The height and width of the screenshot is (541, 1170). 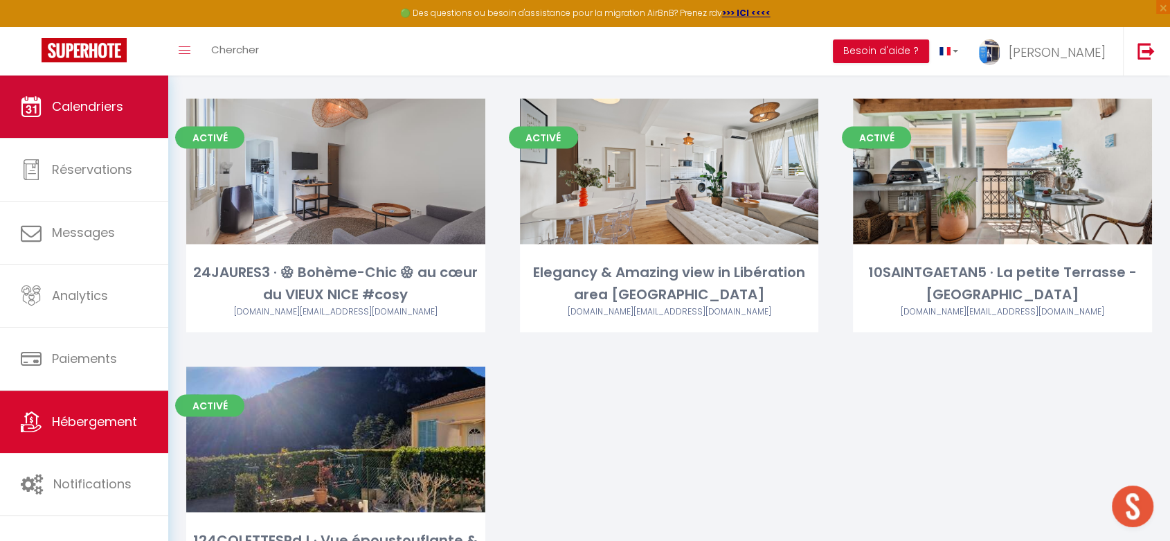 What do you see at coordinates (83, 232) in the screenshot?
I see `span: Messages` at bounding box center [83, 232].